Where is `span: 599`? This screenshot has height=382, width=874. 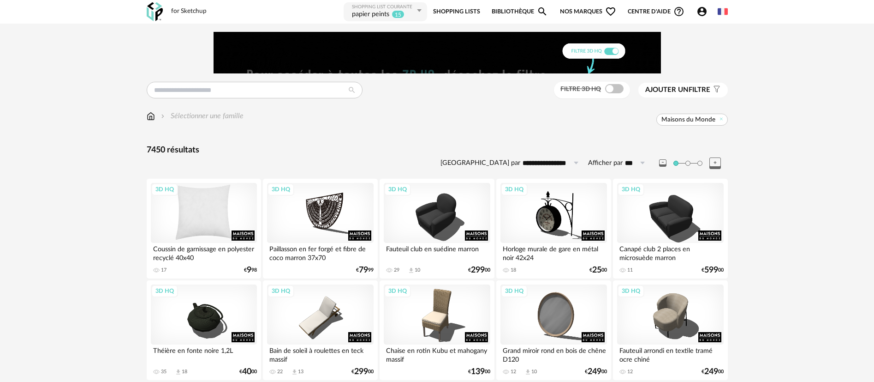 span: 599 is located at coordinates (712, 270).